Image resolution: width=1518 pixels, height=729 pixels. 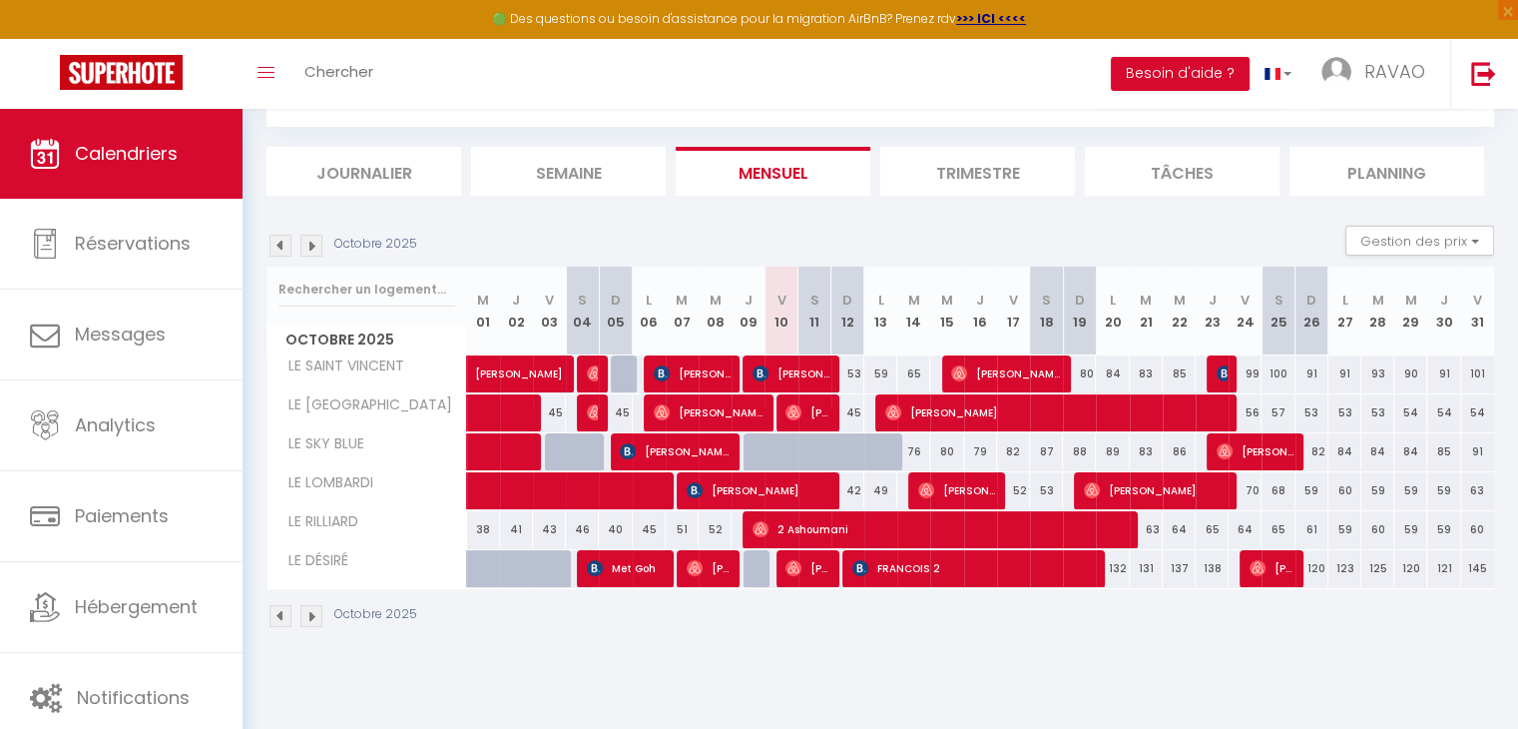 I want to click on div: 43, so click(x=549, y=529).